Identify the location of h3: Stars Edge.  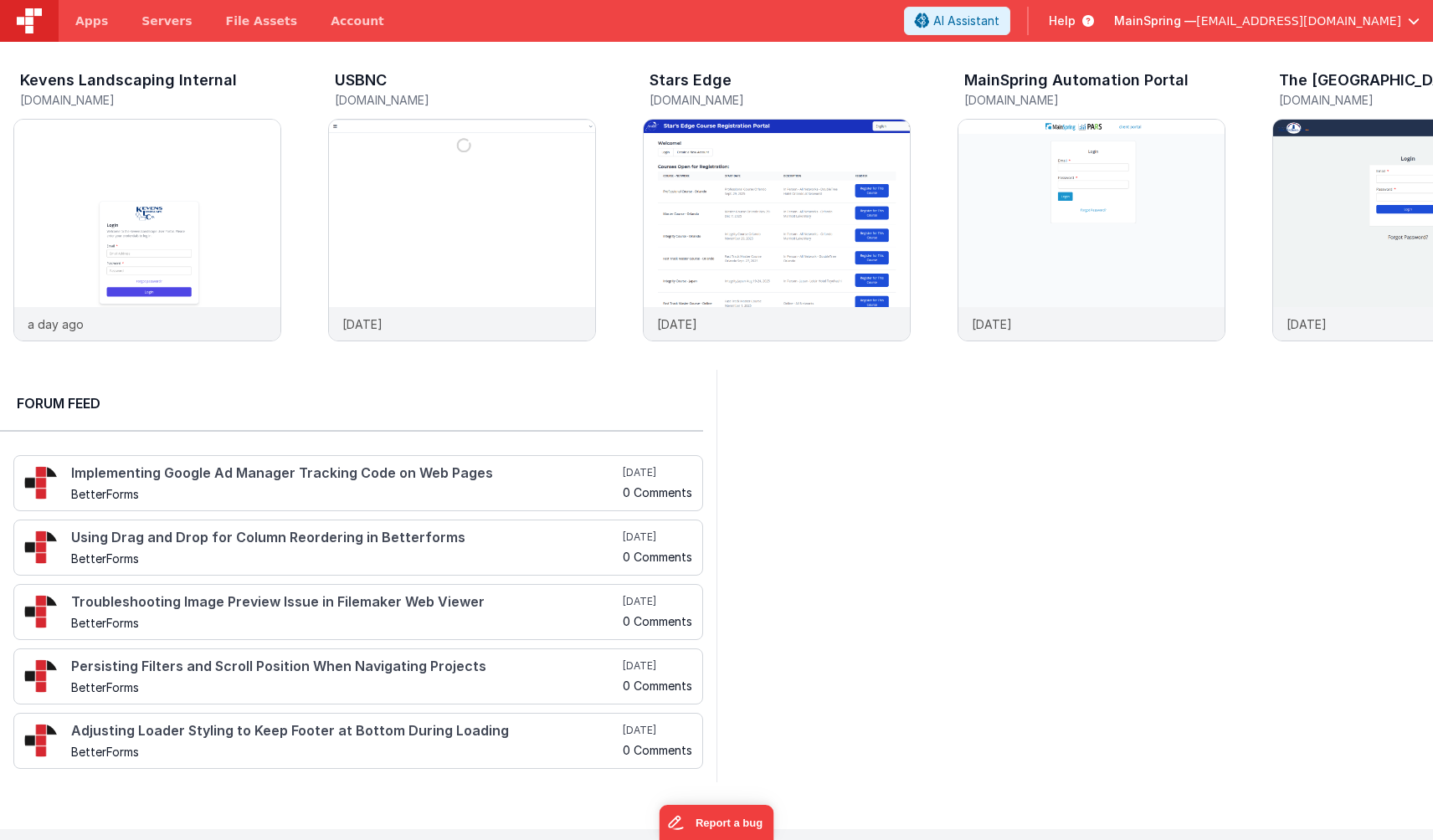
(690, 80).